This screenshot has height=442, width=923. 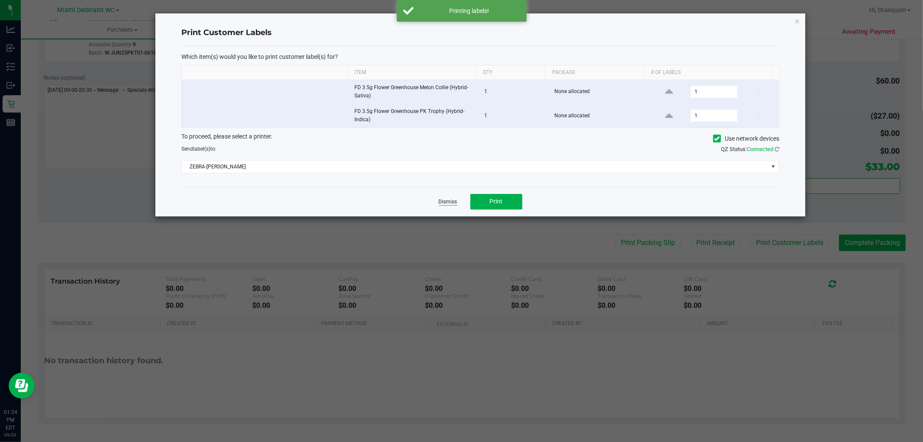 I want to click on button: Print, so click(x=496, y=202).